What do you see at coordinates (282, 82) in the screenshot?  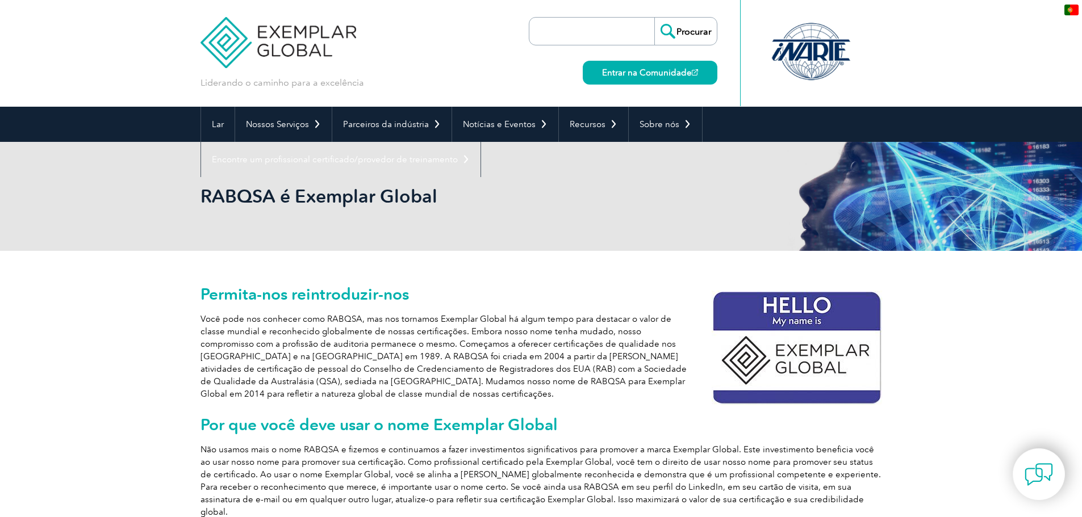 I see `font: Liderando o caminho para a excelência` at bounding box center [282, 82].